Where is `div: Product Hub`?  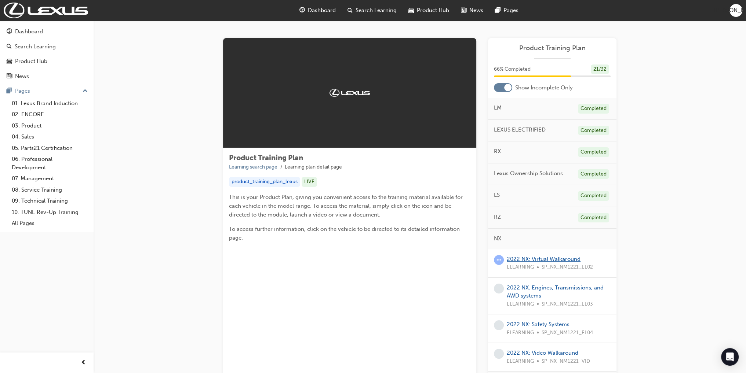 div: Product Hub is located at coordinates (31, 61).